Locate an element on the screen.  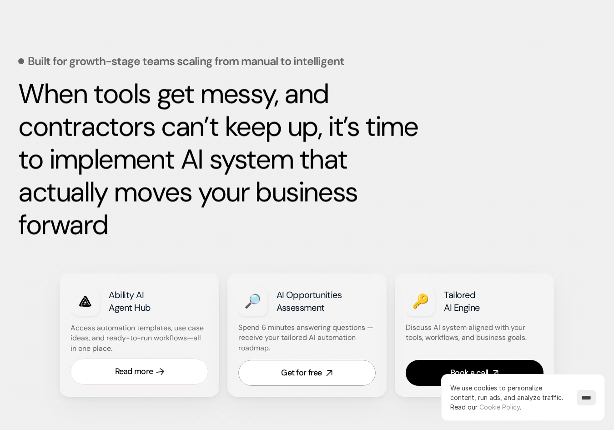
span: Read our . is located at coordinates (486, 407).